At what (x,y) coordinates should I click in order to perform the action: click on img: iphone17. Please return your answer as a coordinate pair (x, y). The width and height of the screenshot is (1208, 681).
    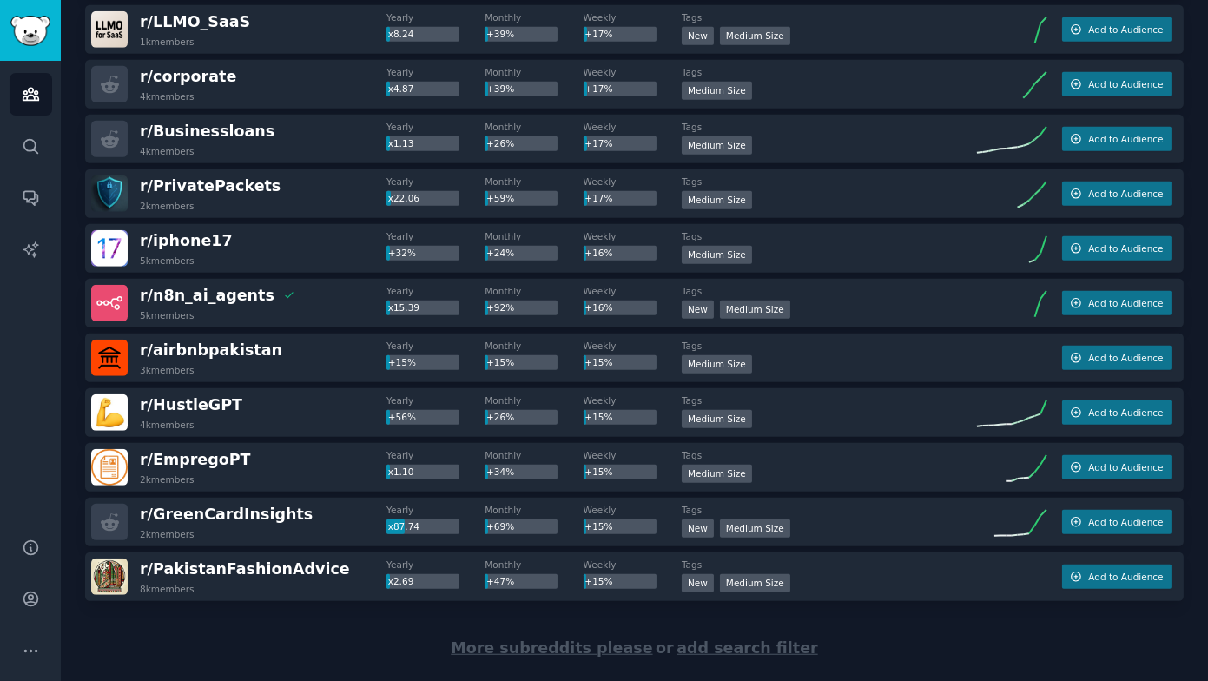
    Looking at the image, I should click on (109, 248).